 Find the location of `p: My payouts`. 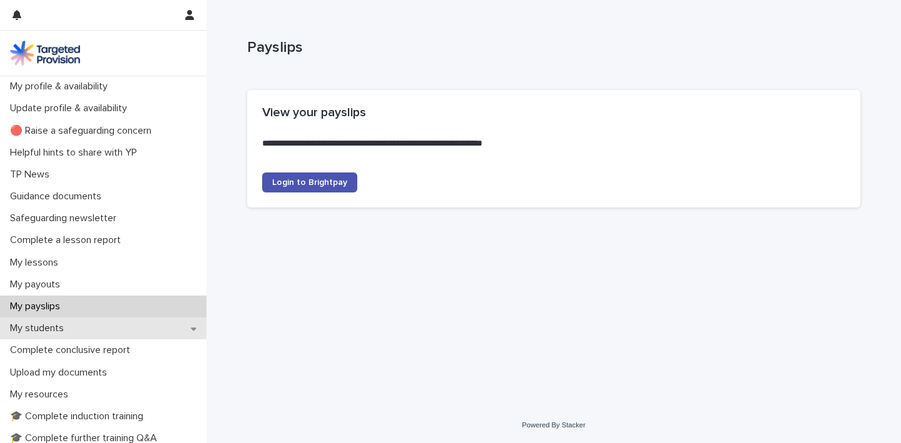

p: My payouts is located at coordinates (38, 285).